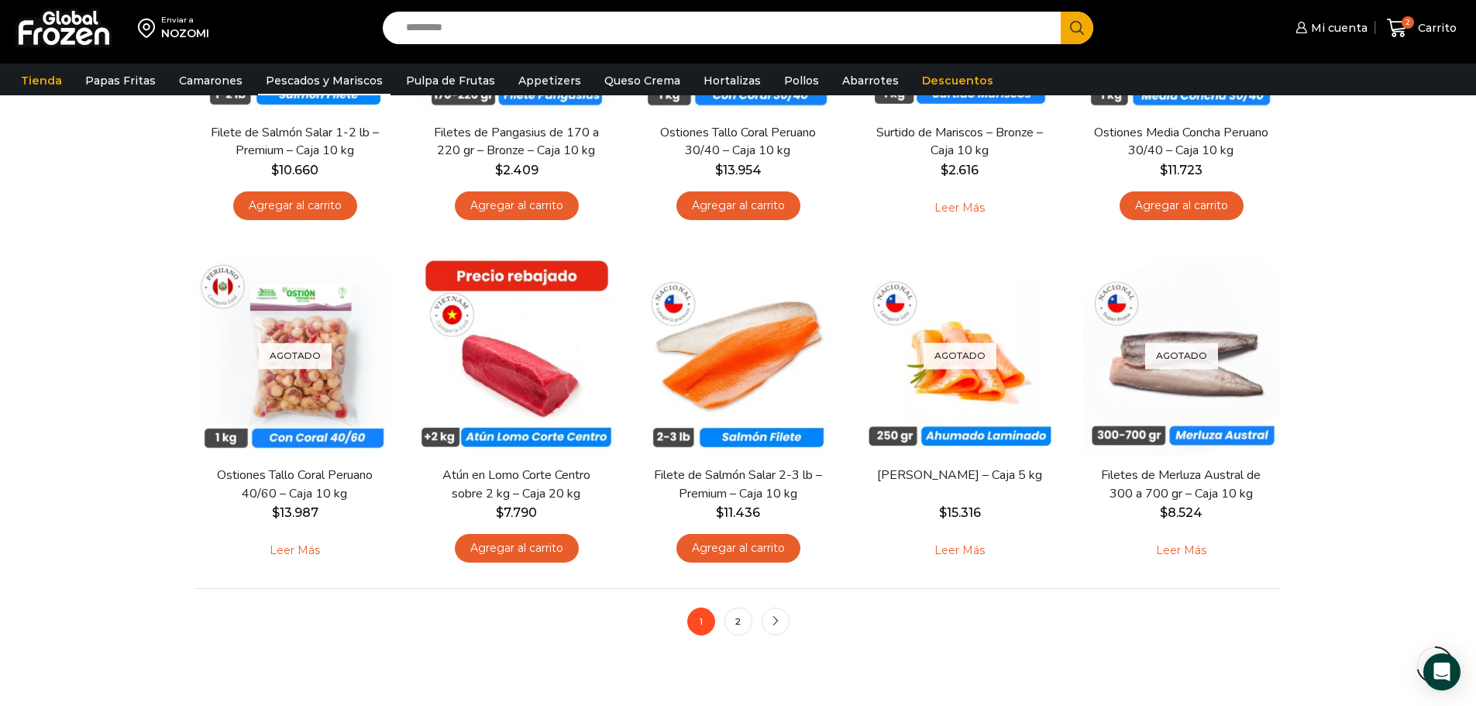 The height and width of the screenshot is (706, 1476). Describe the element at coordinates (120, 81) in the screenshot. I see `a: Papas Fritas` at that location.